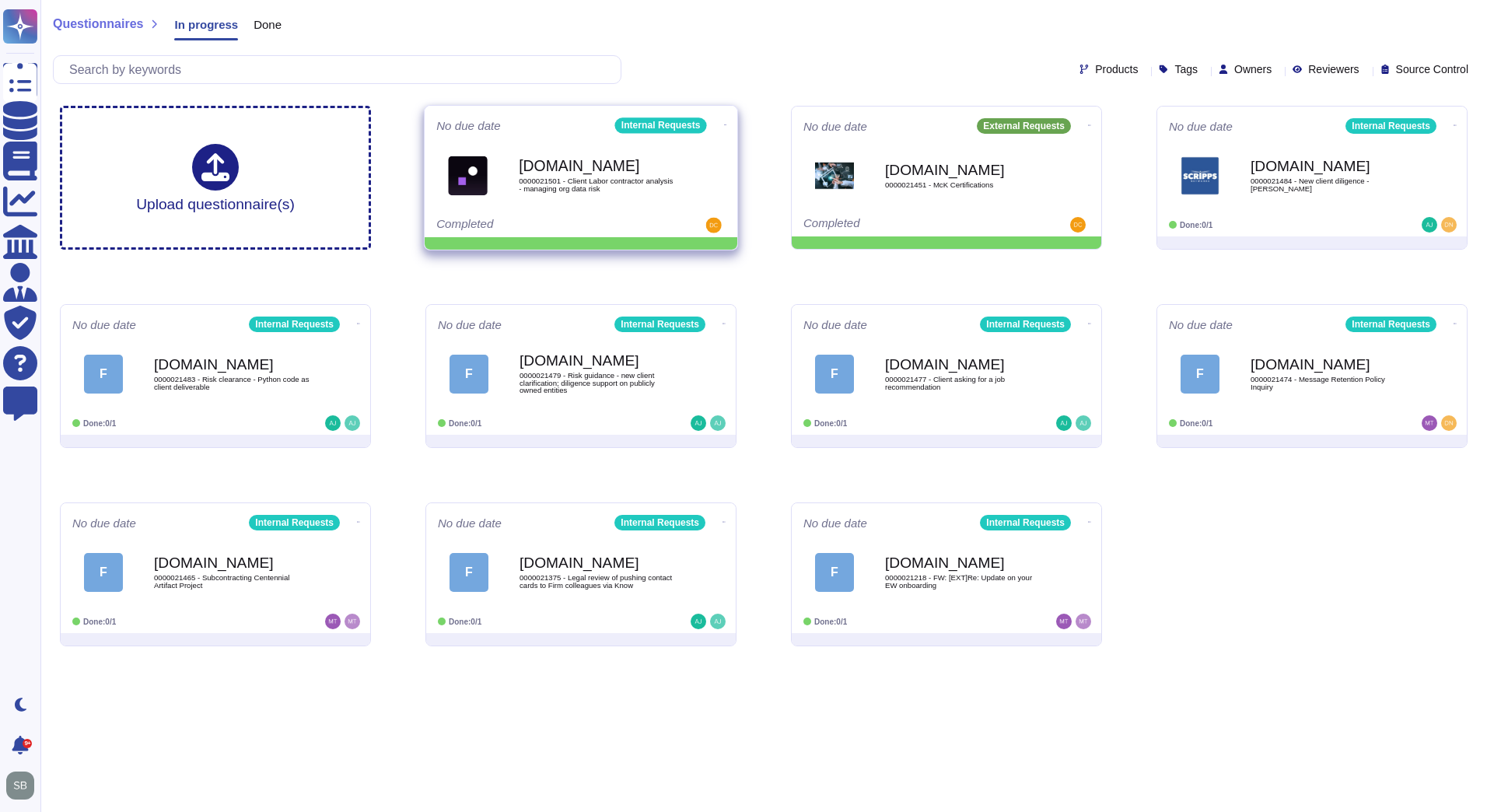  I want to click on input: Search by keywords, so click(341, 69).